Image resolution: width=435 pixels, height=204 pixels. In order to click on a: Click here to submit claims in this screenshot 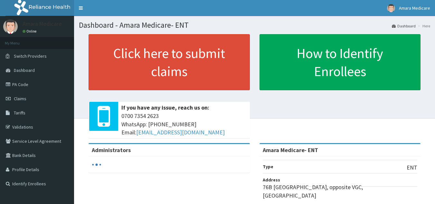, I will do `click(169, 62)`.